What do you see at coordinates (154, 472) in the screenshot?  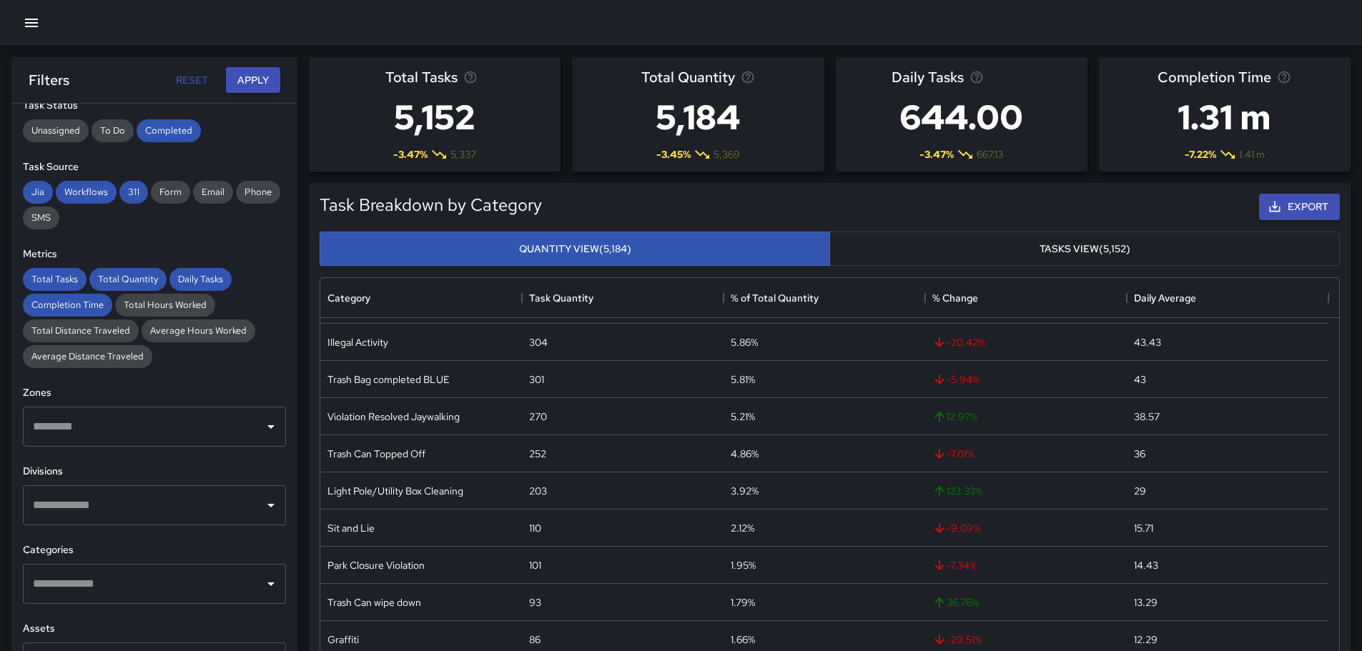 I see `h6: Divisions` at bounding box center [154, 472].